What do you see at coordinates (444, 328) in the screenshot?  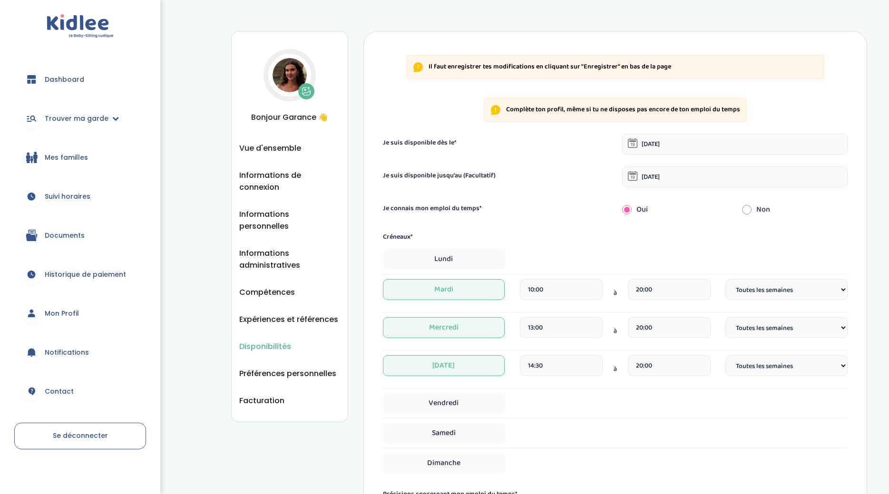 I see `span: Mercredi` at bounding box center [444, 328].